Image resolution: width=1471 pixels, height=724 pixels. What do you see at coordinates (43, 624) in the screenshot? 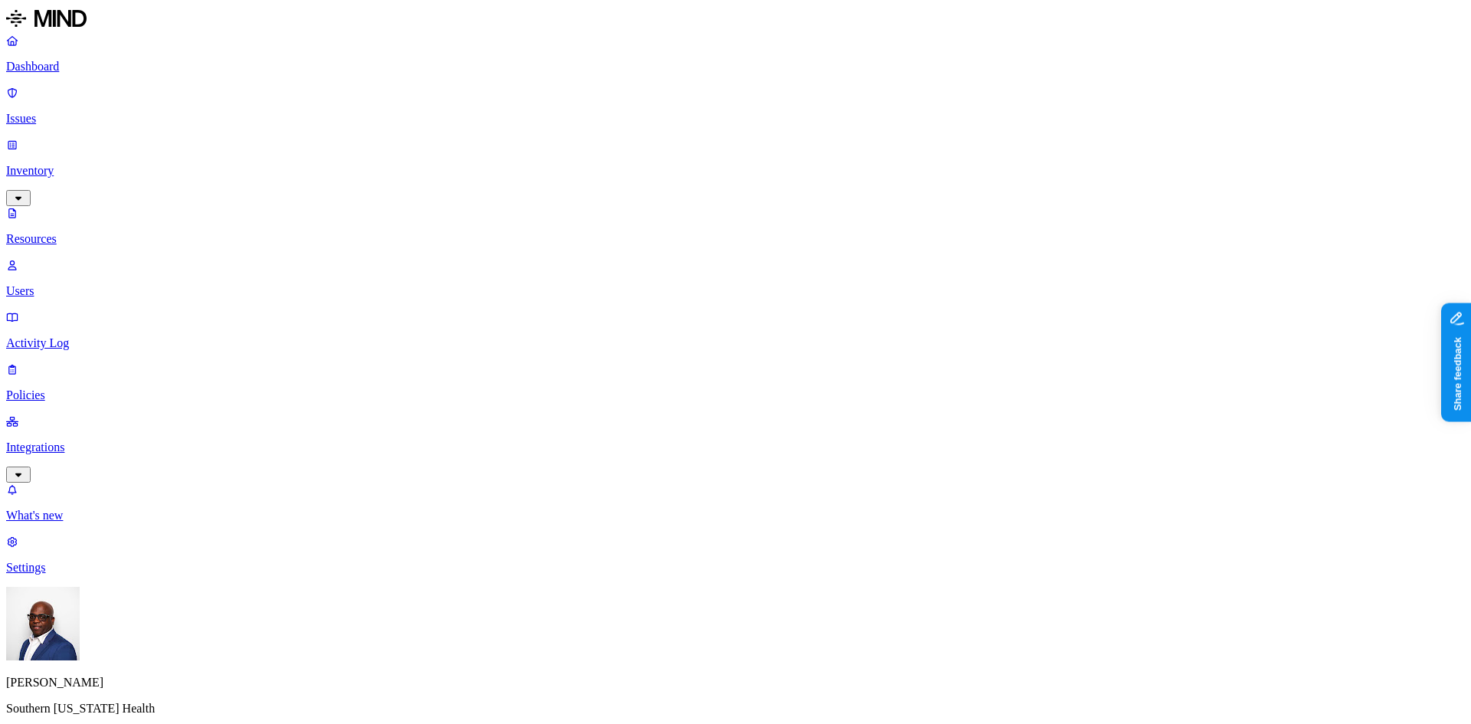
I see `img: Gregory Thomas` at bounding box center [43, 624].